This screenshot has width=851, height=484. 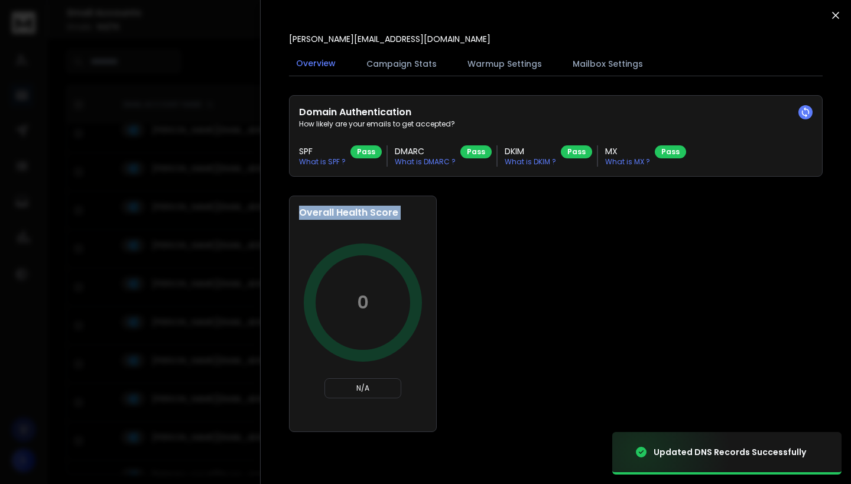 What do you see at coordinates (505, 64) in the screenshot?
I see `button: Warmup Settings` at bounding box center [505, 64].